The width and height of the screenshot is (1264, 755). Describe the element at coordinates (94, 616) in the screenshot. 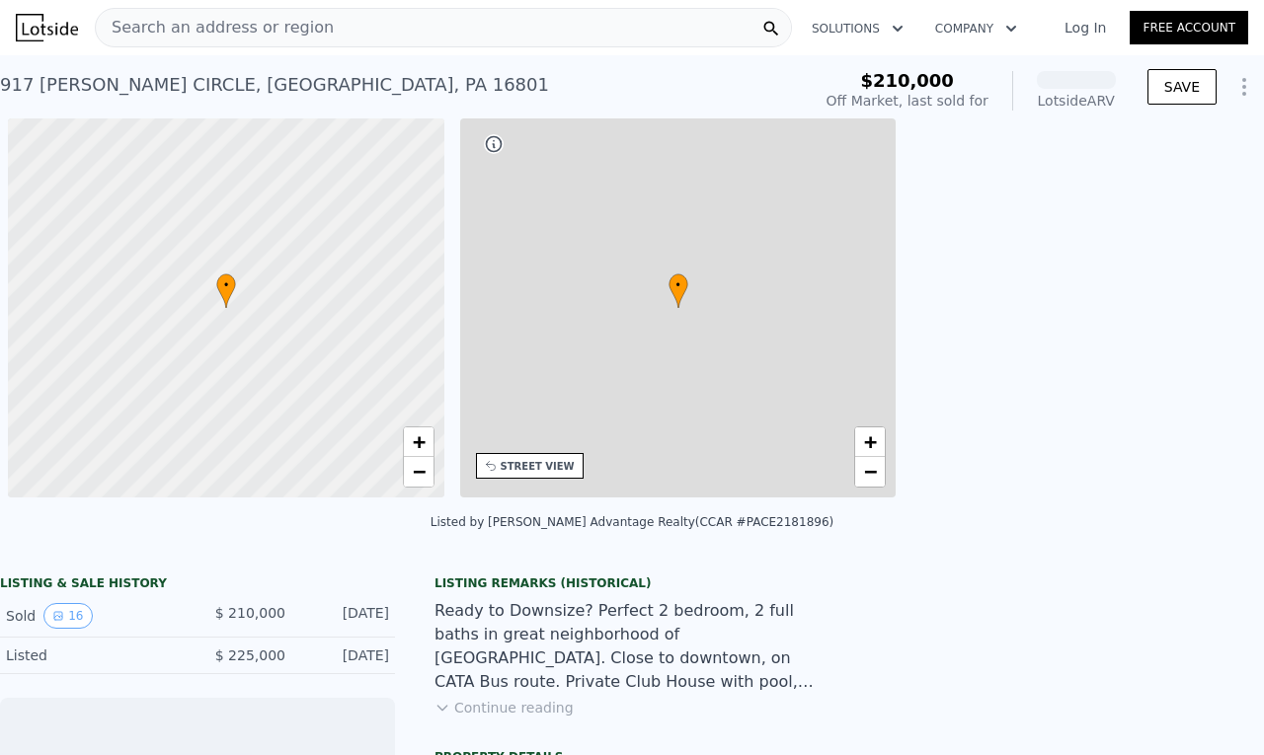

I see `div: Sold` at that location.